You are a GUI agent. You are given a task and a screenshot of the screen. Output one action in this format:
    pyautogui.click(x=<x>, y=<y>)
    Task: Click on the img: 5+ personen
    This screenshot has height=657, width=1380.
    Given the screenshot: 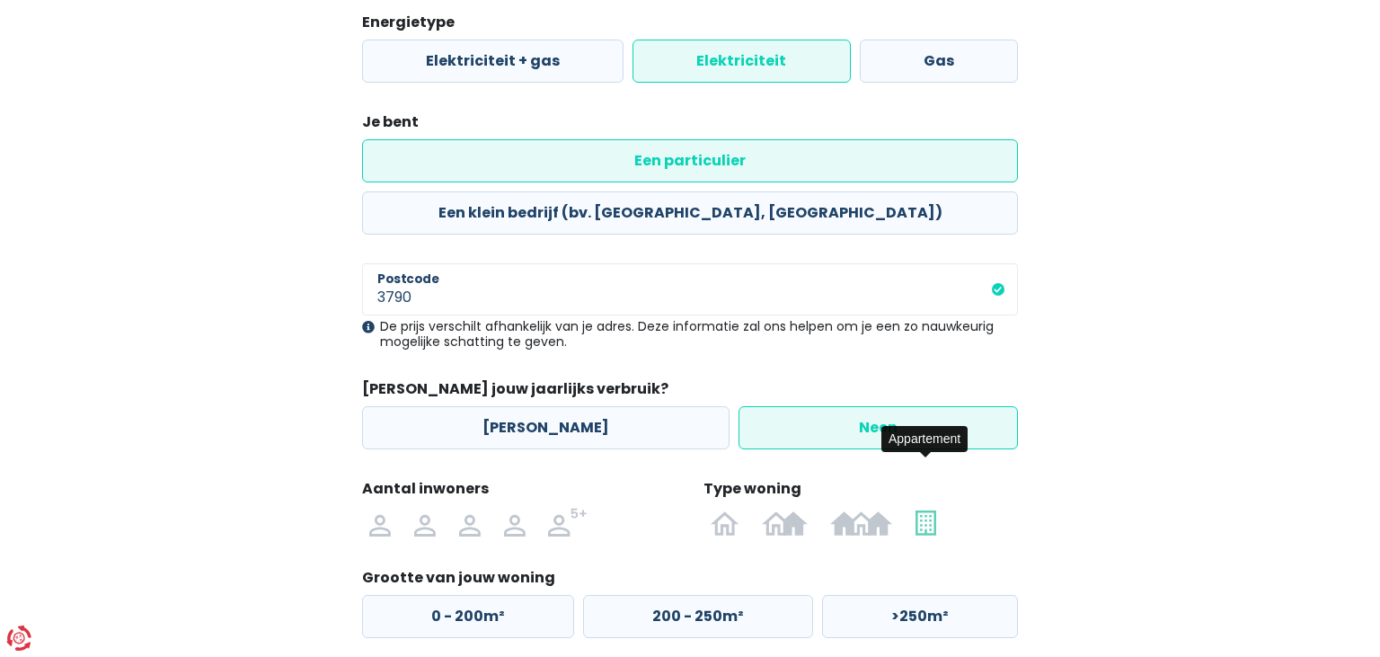 What is the action you would take?
    pyautogui.click(x=568, y=522)
    